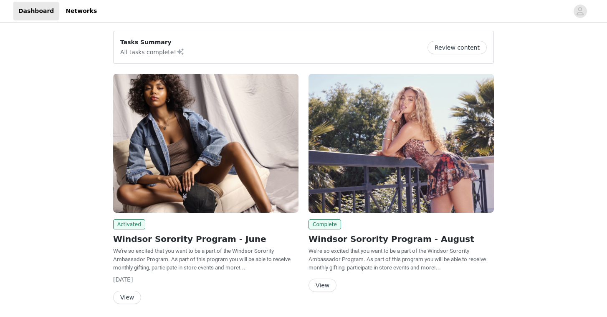  Describe the element at coordinates (81, 11) in the screenshot. I see `a: Networks` at that location.